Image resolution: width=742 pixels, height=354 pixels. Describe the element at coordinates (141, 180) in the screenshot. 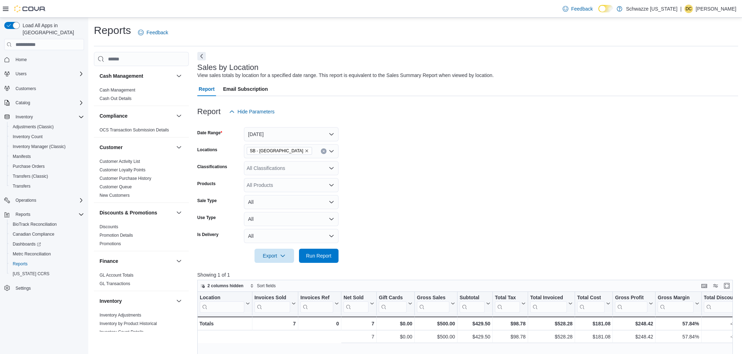

I see `div: Customer` at that location.